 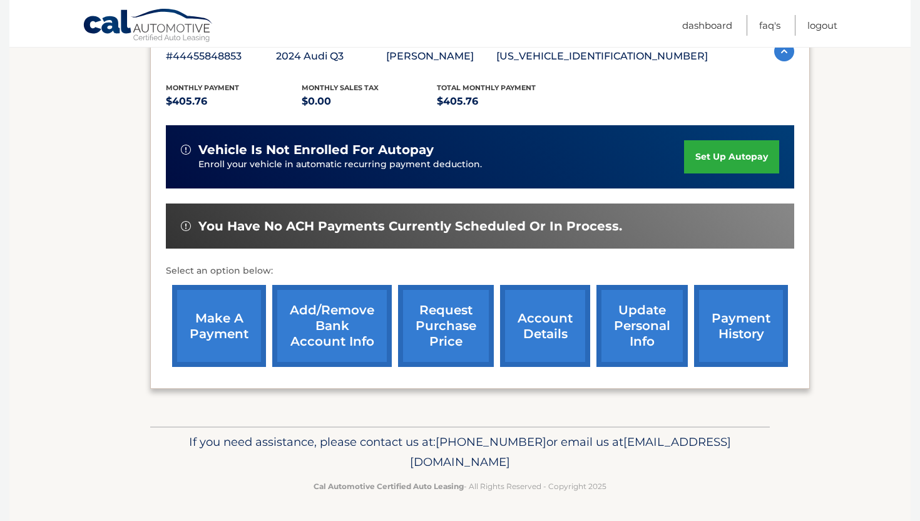 What do you see at coordinates (823, 25) in the screenshot?
I see `a: Logout` at bounding box center [823, 25].